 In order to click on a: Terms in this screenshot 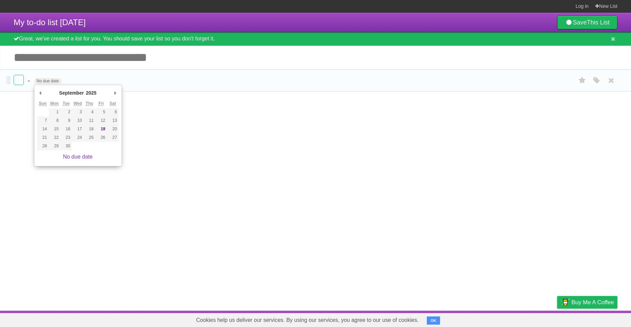, I will do `click(533, 319)`.